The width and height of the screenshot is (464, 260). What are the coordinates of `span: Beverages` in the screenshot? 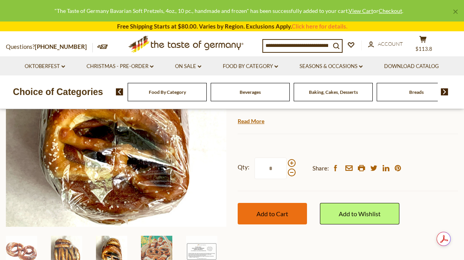 It's located at (250, 92).